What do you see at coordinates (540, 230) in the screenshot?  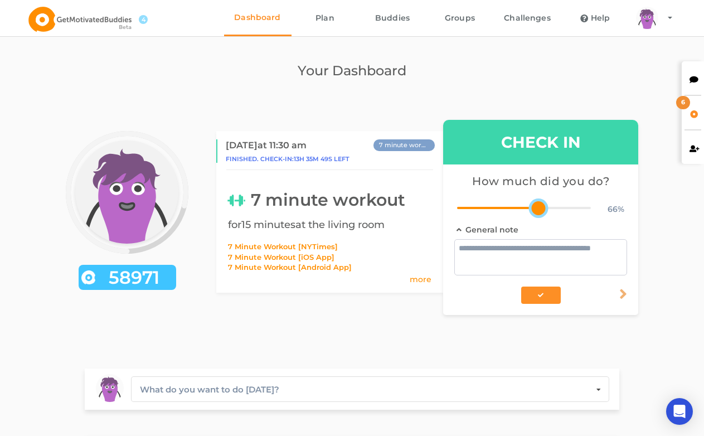 I see `div: General note` at bounding box center [540, 230].